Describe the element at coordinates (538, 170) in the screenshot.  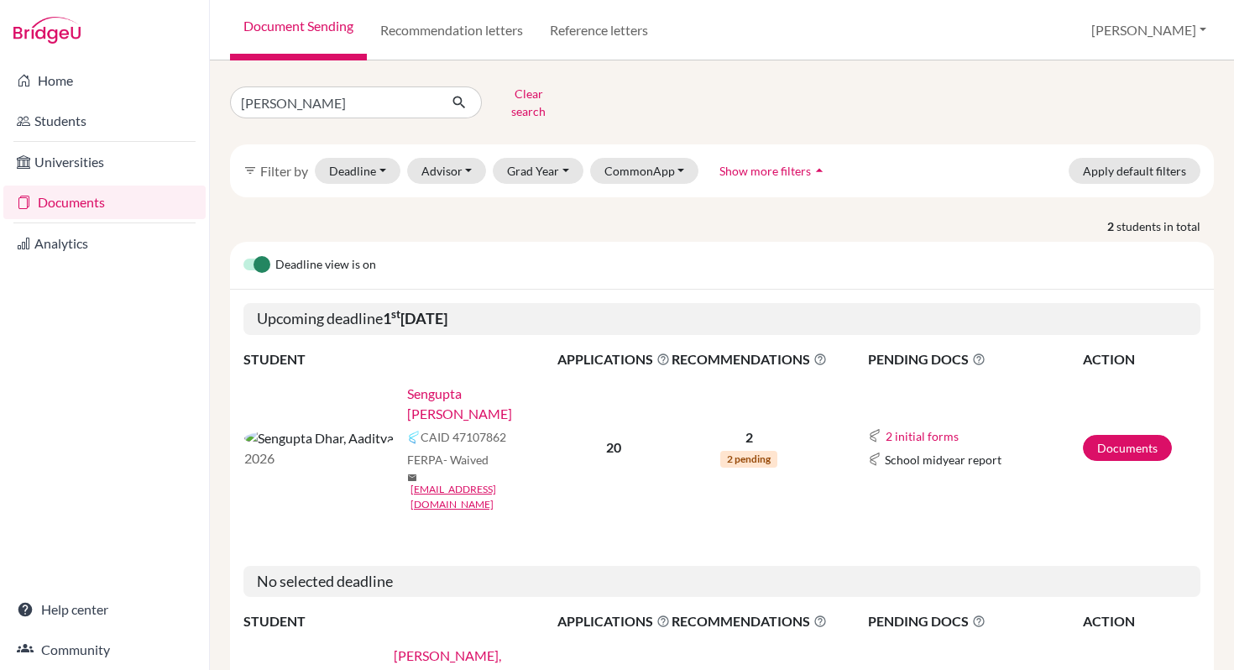
I see `button: Grad Year` at that location.